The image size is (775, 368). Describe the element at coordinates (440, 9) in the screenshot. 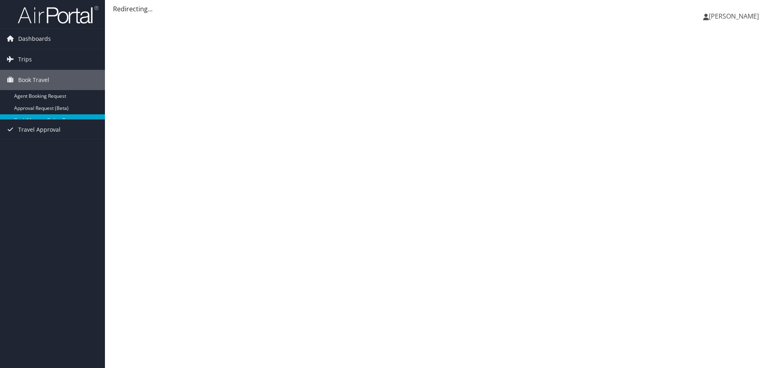

I see `div: Redirecting...` at that location.